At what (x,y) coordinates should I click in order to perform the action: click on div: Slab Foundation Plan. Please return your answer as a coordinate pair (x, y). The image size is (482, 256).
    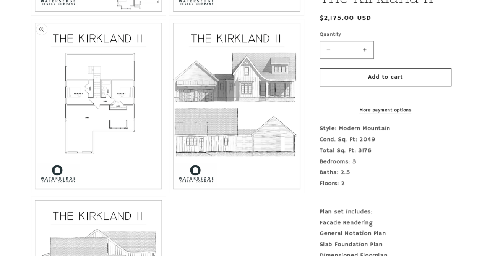
    Looking at the image, I should click on (385, 245).